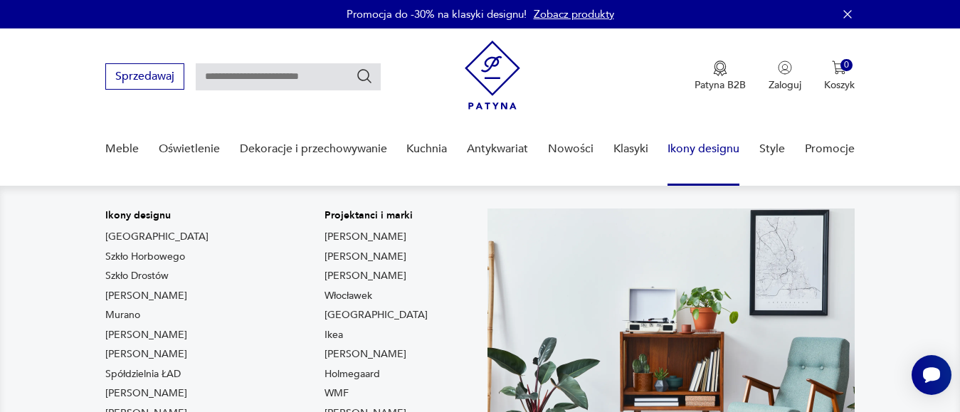 The image size is (960, 412). Describe the element at coordinates (334, 335) in the screenshot. I see `a: Ikea` at that location.